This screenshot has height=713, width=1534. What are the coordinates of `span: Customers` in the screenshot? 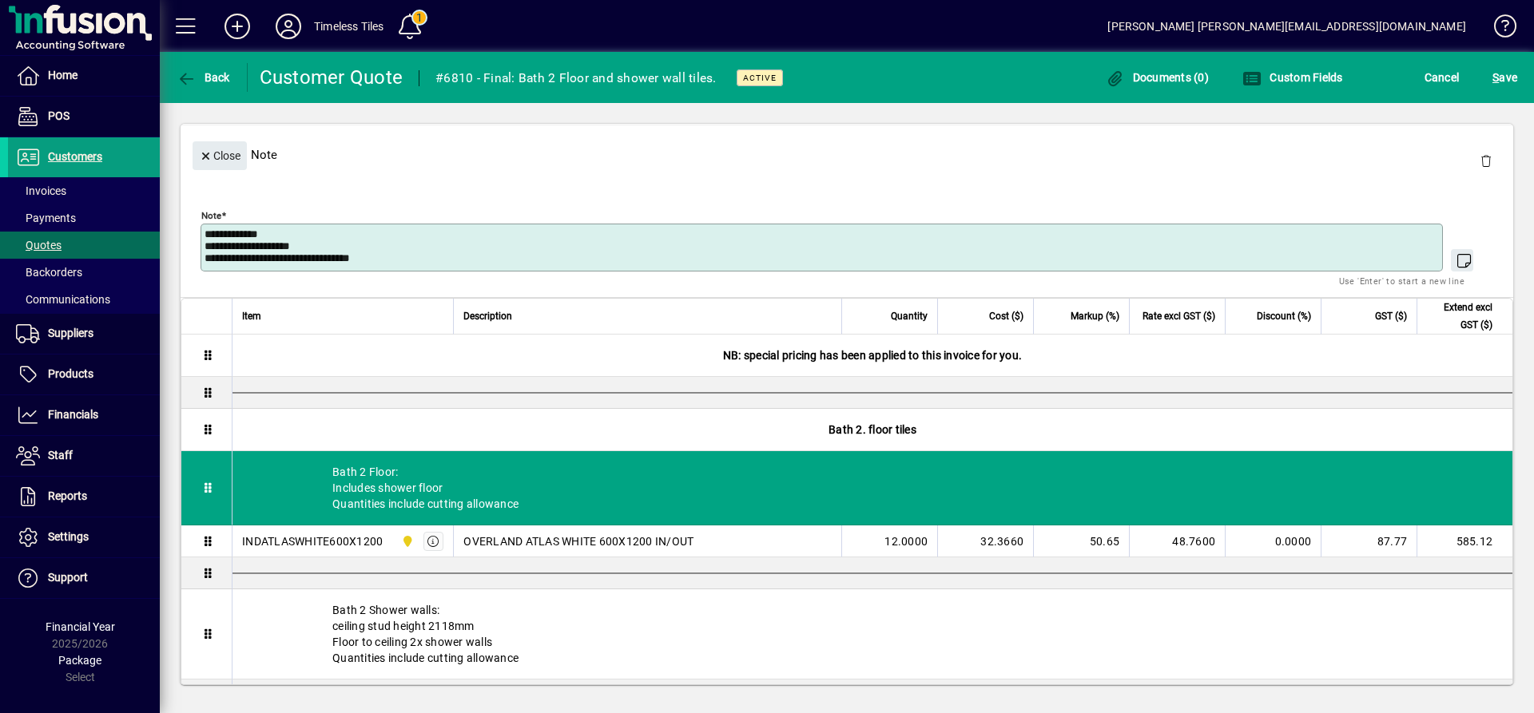 It's located at (75, 157).